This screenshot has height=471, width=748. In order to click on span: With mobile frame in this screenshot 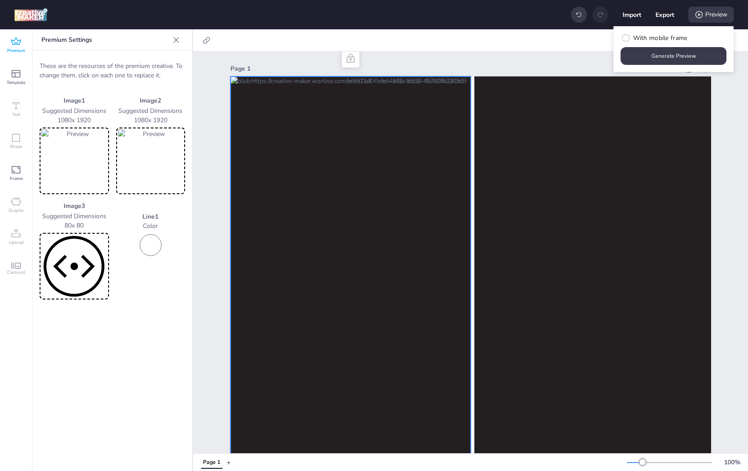, I will do `click(660, 38)`.